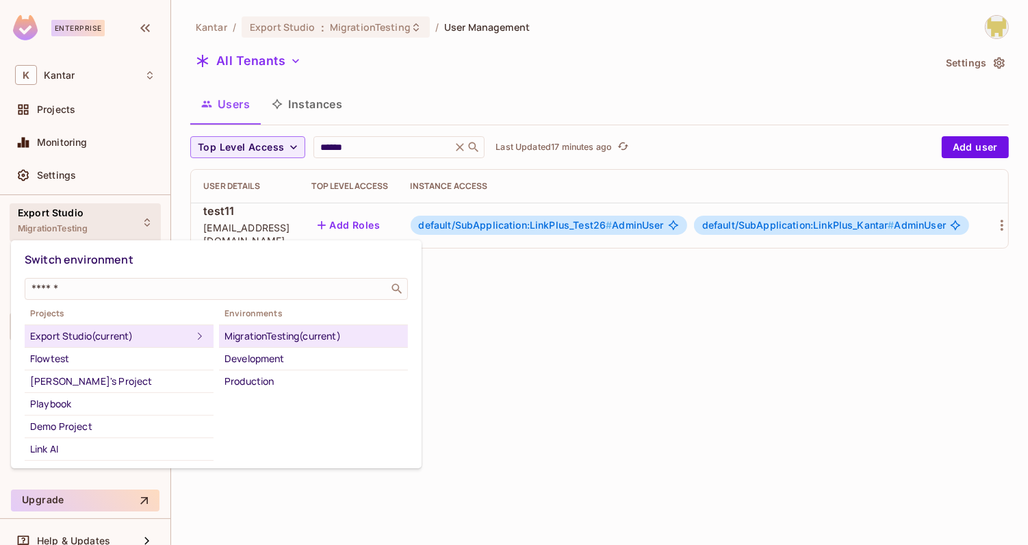 This screenshot has height=545, width=1028. Describe the element at coordinates (119, 359) in the screenshot. I see `div: Flowtest` at that location.